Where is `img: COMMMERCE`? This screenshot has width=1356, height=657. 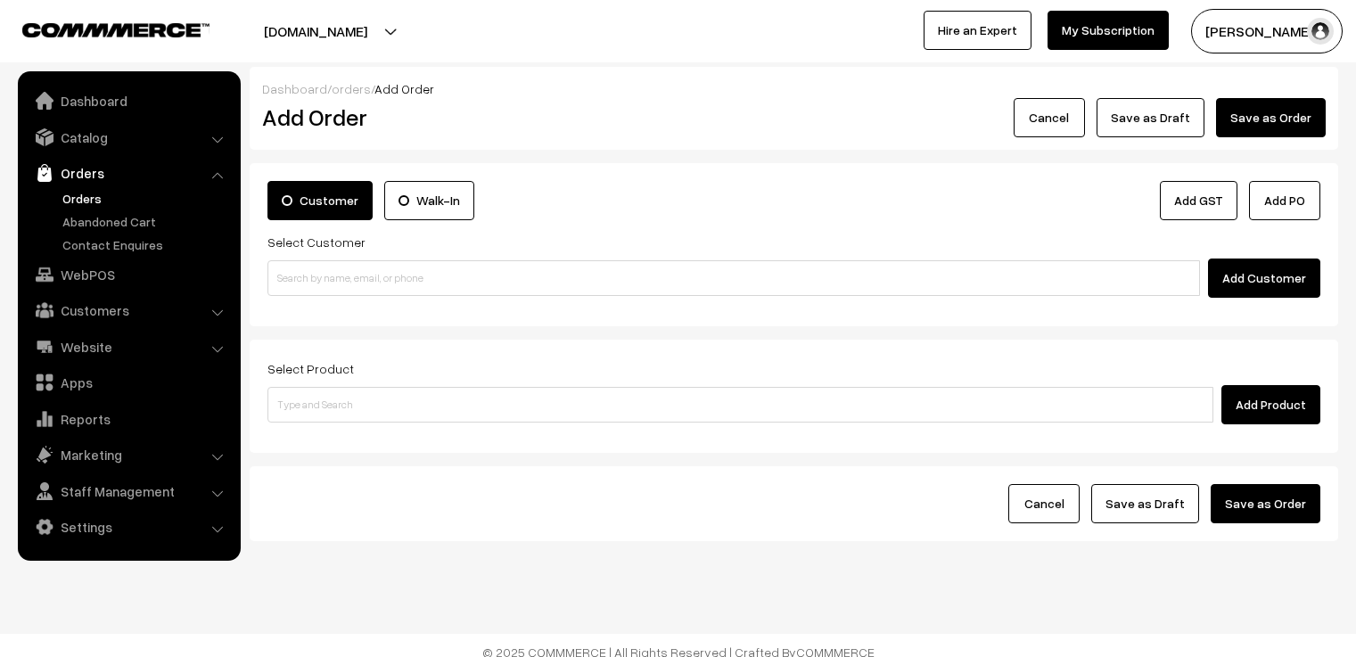
img: COMMMERCE is located at coordinates (116, 29).